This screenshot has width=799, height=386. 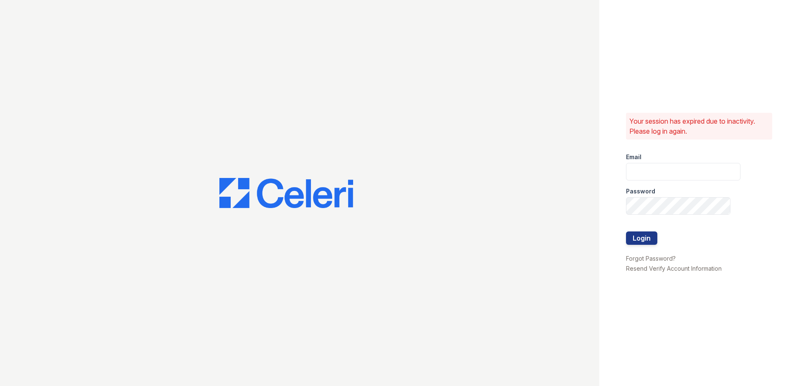 What do you see at coordinates (642, 238) in the screenshot?
I see `button: Login` at bounding box center [642, 238].